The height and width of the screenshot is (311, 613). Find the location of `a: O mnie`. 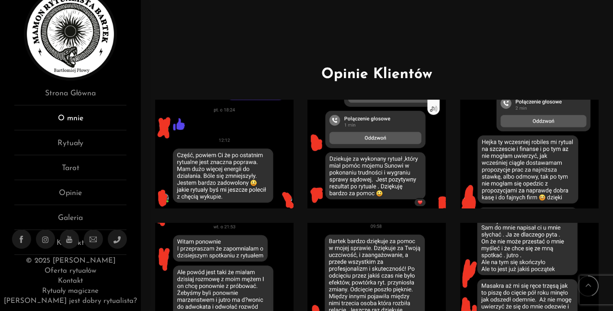

a: O mnie is located at coordinates (70, 121).